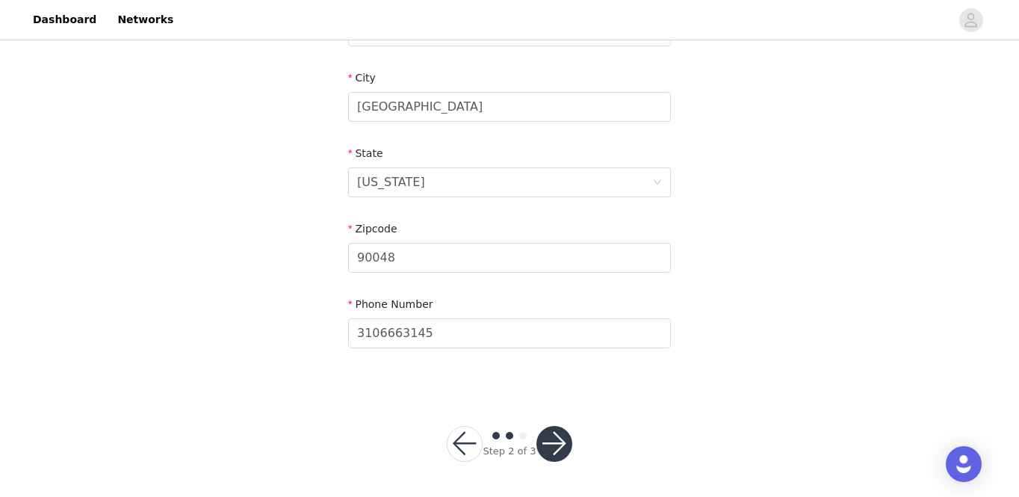  I want to click on a: Networks, so click(145, 19).